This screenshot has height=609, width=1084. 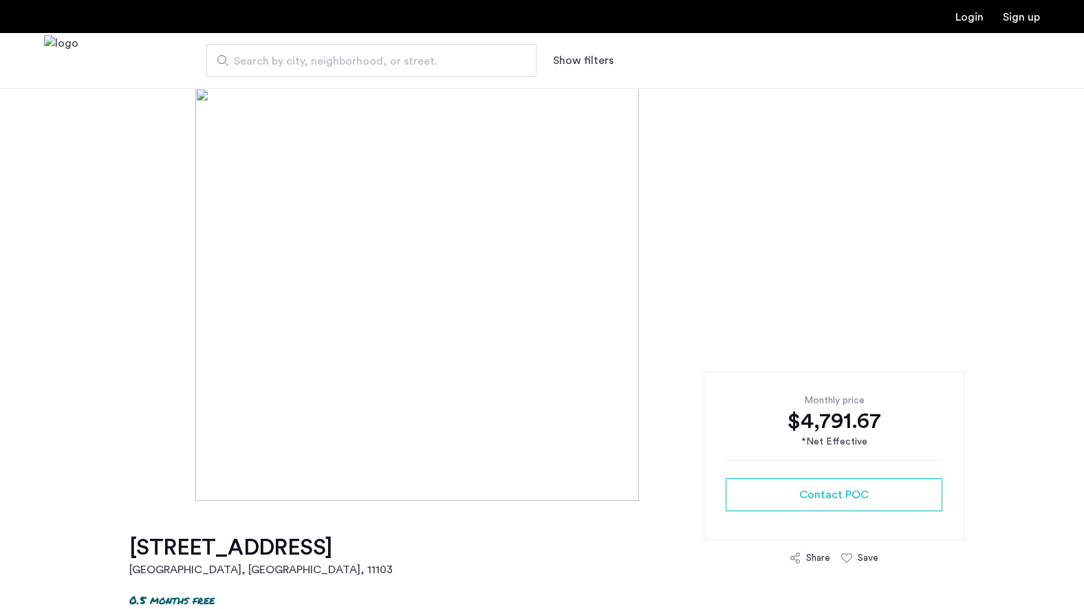 I want to click on span: Search by city, neighborhood, or street., so click(x=366, y=61).